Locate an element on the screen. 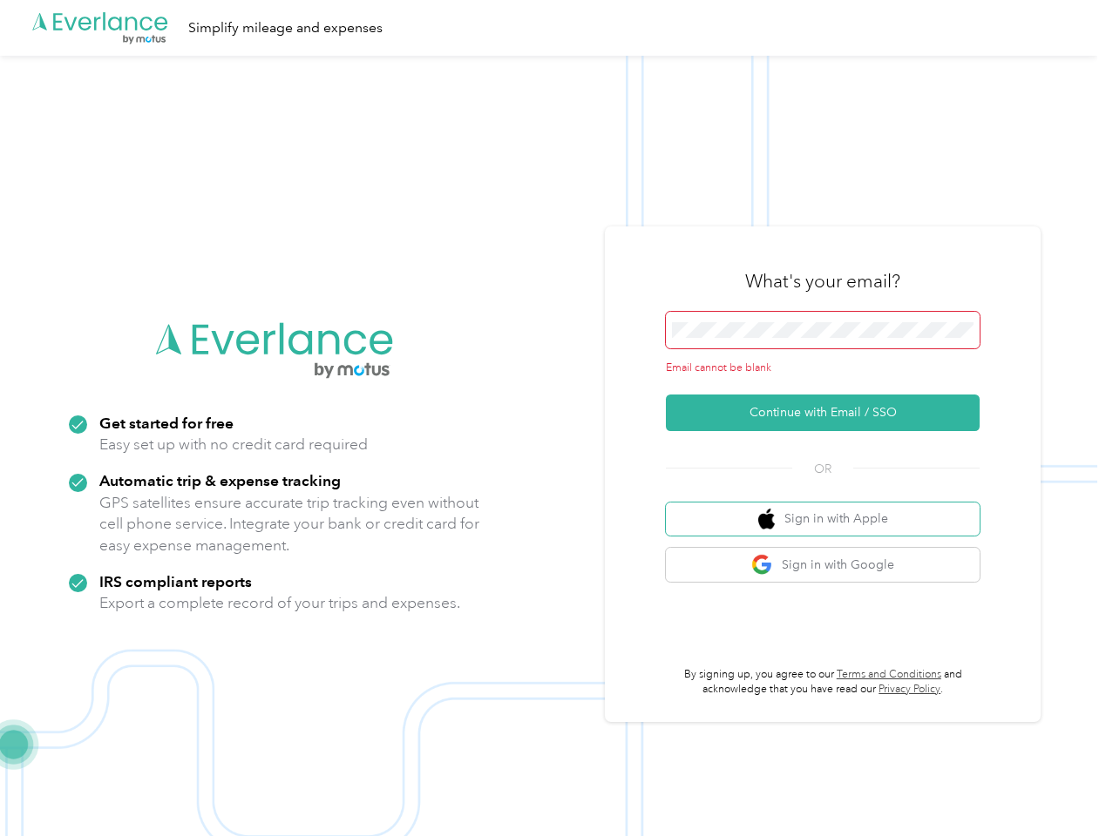 This screenshot has height=836, width=1106. p: GPS satellites ensure accurate trip tracking even without cell phone service. Integrate your bank... is located at coordinates (289, 524).